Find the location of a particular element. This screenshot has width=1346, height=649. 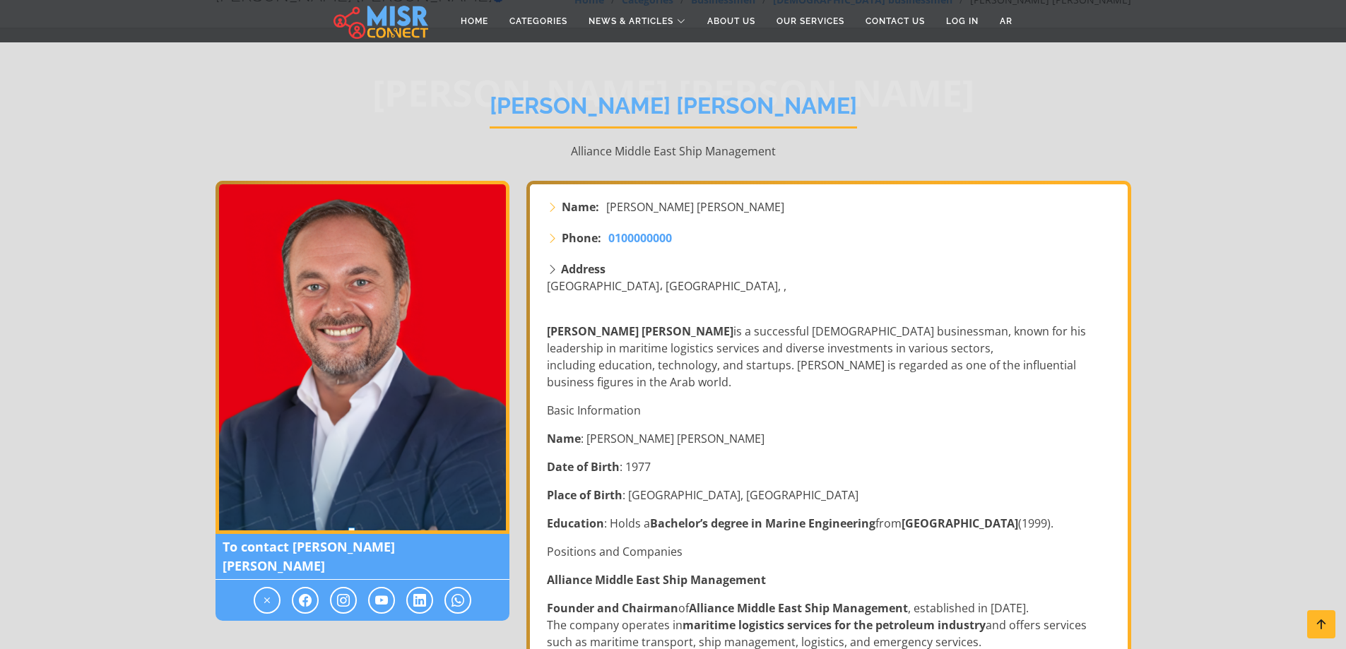

a: 0100000000 is located at coordinates (640, 238).